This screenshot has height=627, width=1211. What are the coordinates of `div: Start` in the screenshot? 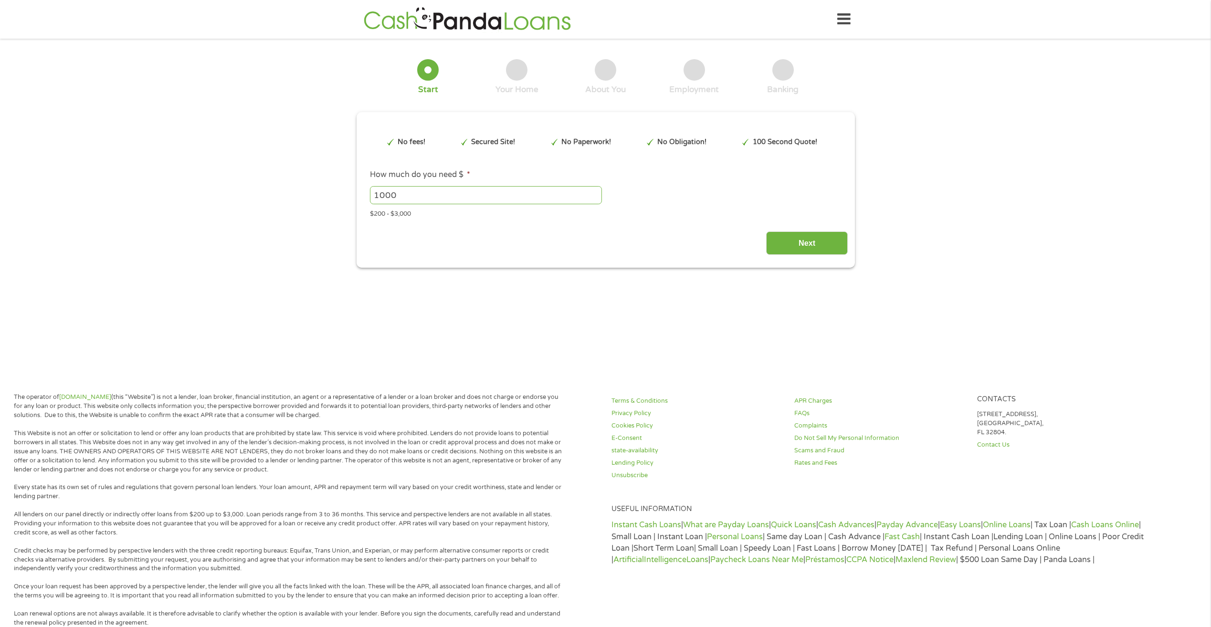 It's located at (428, 90).